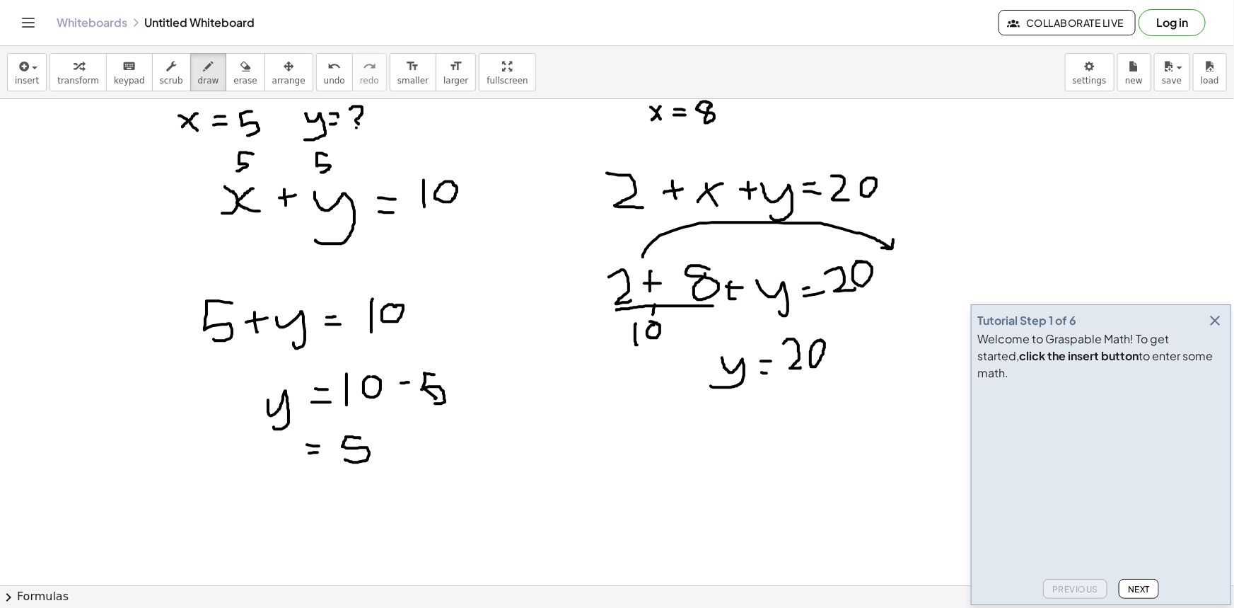  Describe the element at coordinates (1172, 81) in the screenshot. I see `span: save` at that location.